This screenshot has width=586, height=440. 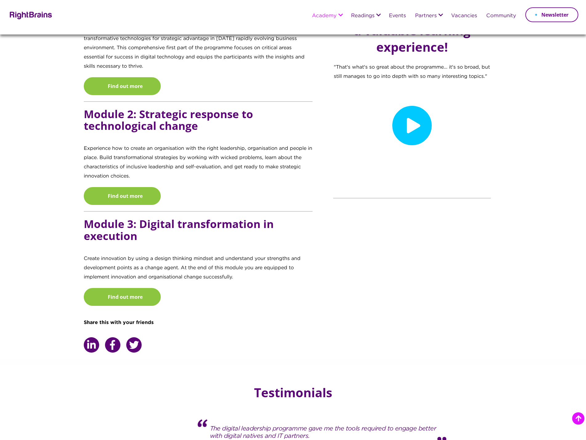 I want to click on h2: Testimonials, so click(x=293, y=393).